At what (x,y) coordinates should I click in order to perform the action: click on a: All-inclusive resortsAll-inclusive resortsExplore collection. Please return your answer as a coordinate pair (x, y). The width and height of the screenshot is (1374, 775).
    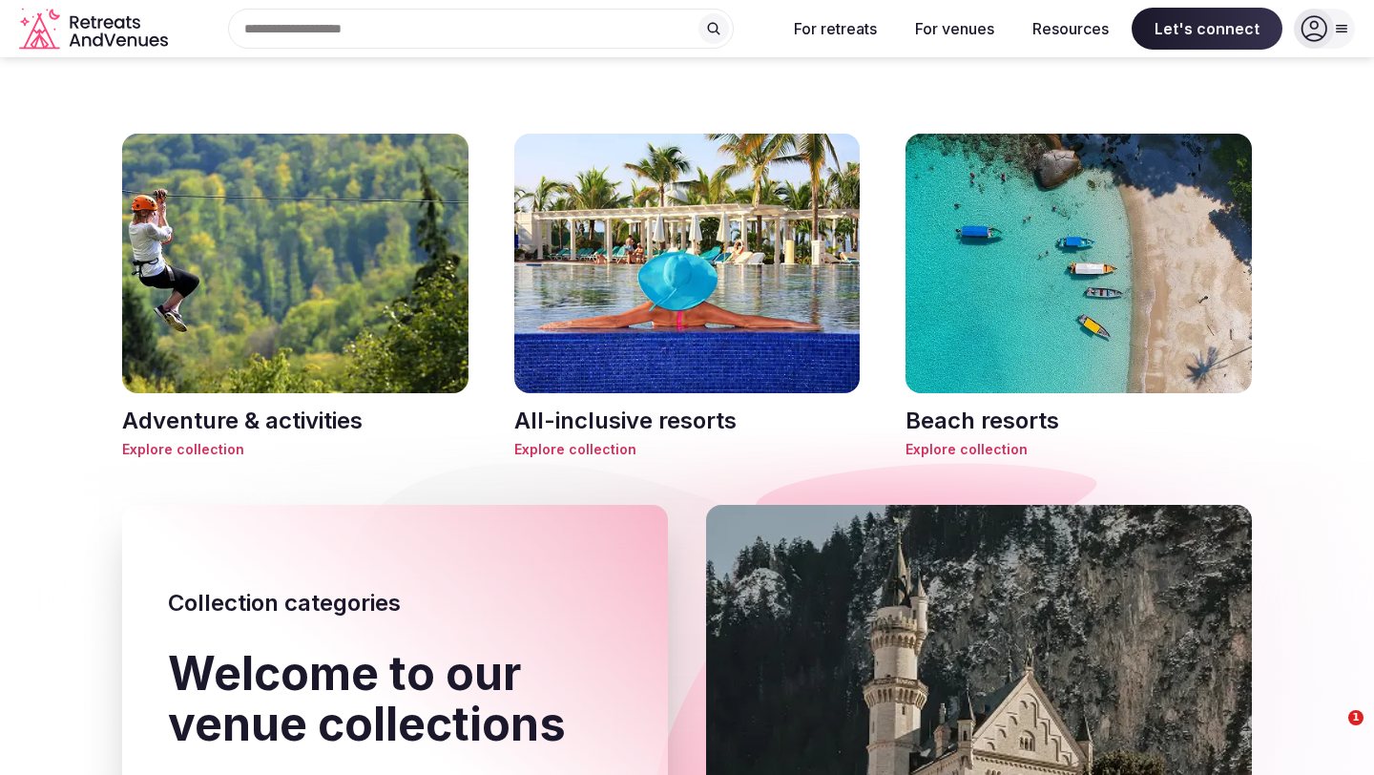
    Looking at the image, I should click on (687, 296).